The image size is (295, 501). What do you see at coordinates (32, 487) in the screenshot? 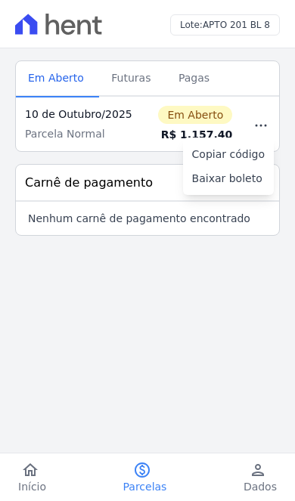
I see `span: Início` at bounding box center [32, 487].